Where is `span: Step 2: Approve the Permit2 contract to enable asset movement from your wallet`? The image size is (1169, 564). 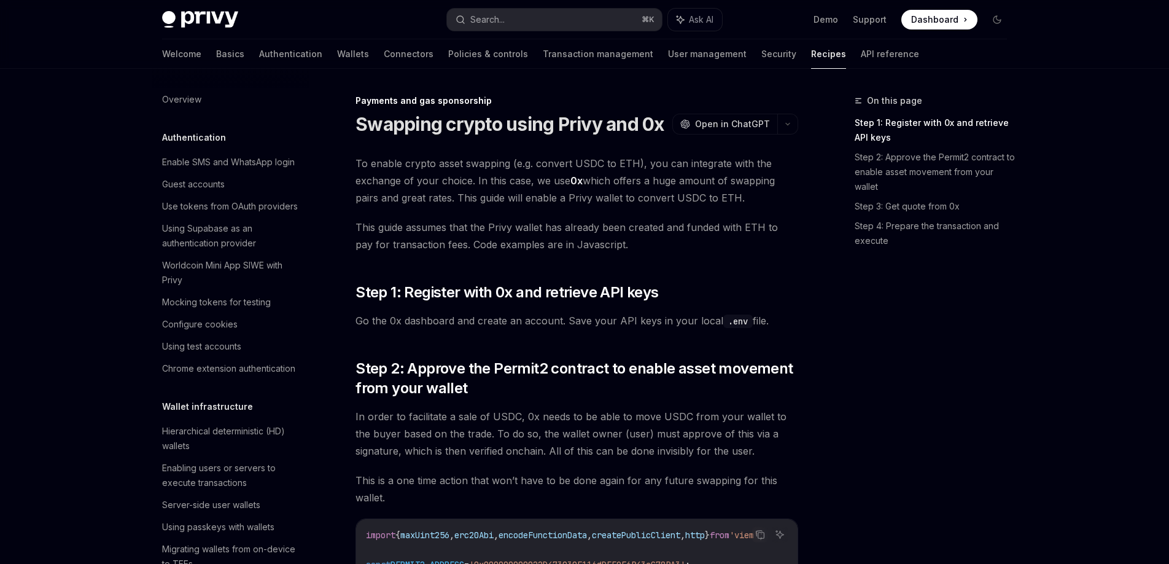
span: Step 2: Approve the Permit2 contract to enable asset movement from your wallet is located at coordinates (576, 378).